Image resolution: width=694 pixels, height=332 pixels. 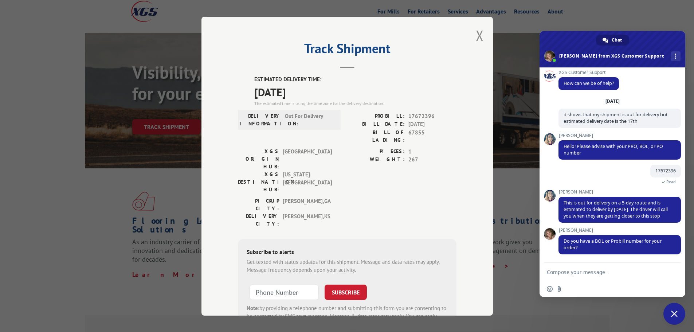 What do you see at coordinates (550, 289) in the screenshot?
I see `span: Insert an emoji` at bounding box center [550, 289].